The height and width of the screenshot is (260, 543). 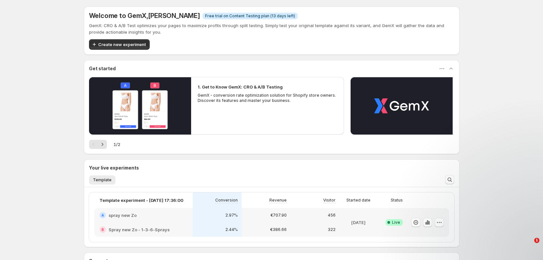 What do you see at coordinates (330, 200) in the screenshot?
I see `p: Visitor` at bounding box center [330, 200].